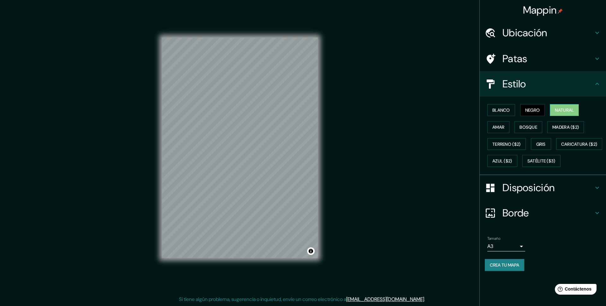 This screenshot has height=306, width=606. I want to click on div: Estilo, so click(542, 84).